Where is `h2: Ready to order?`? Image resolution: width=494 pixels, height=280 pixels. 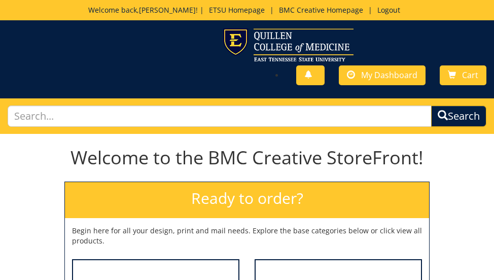 h2: Ready to order? is located at coordinates (247, 200).